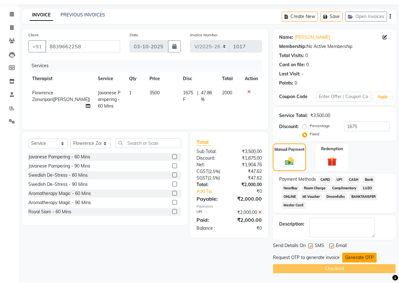  I want to click on th: Total, so click(230, 79).